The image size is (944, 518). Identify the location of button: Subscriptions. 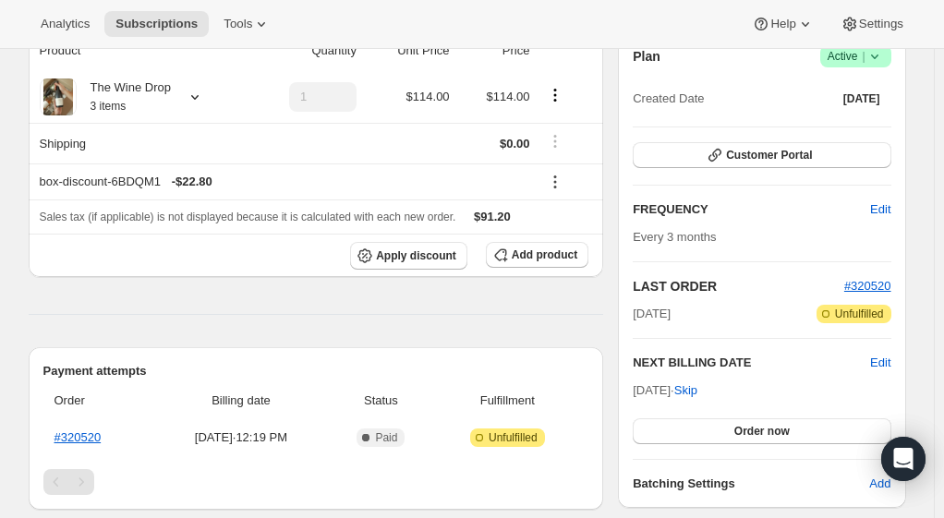
(156, 24).